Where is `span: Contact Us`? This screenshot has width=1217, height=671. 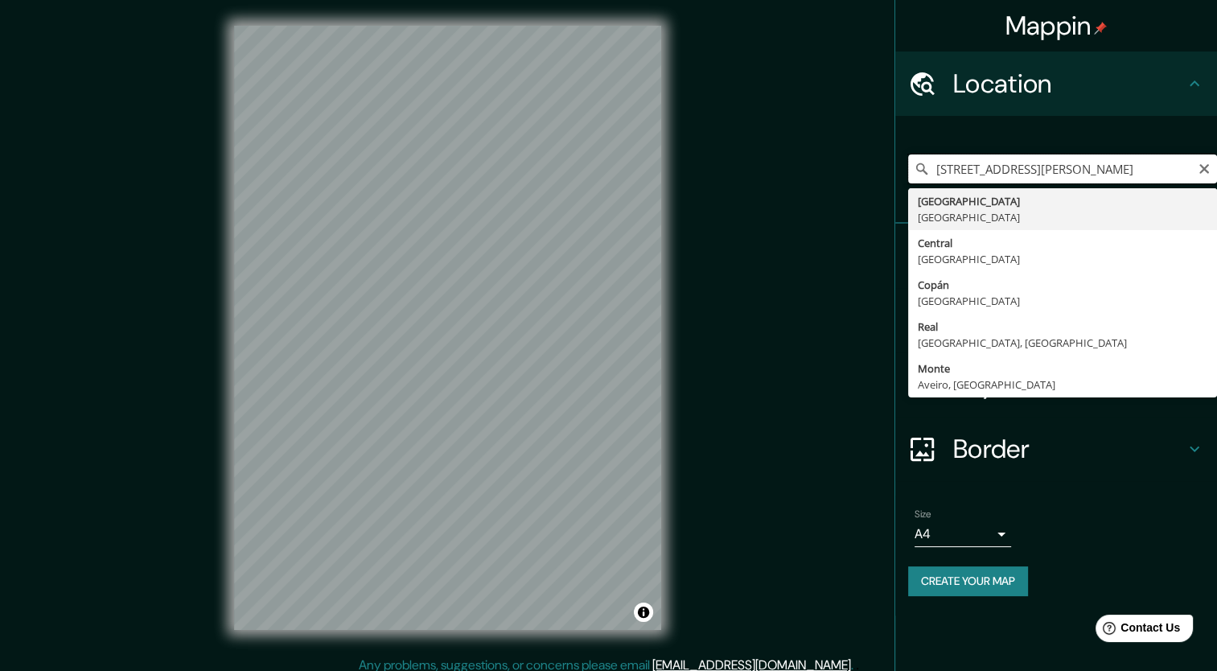
span: Contact Us is located at coordinates (76, 19).